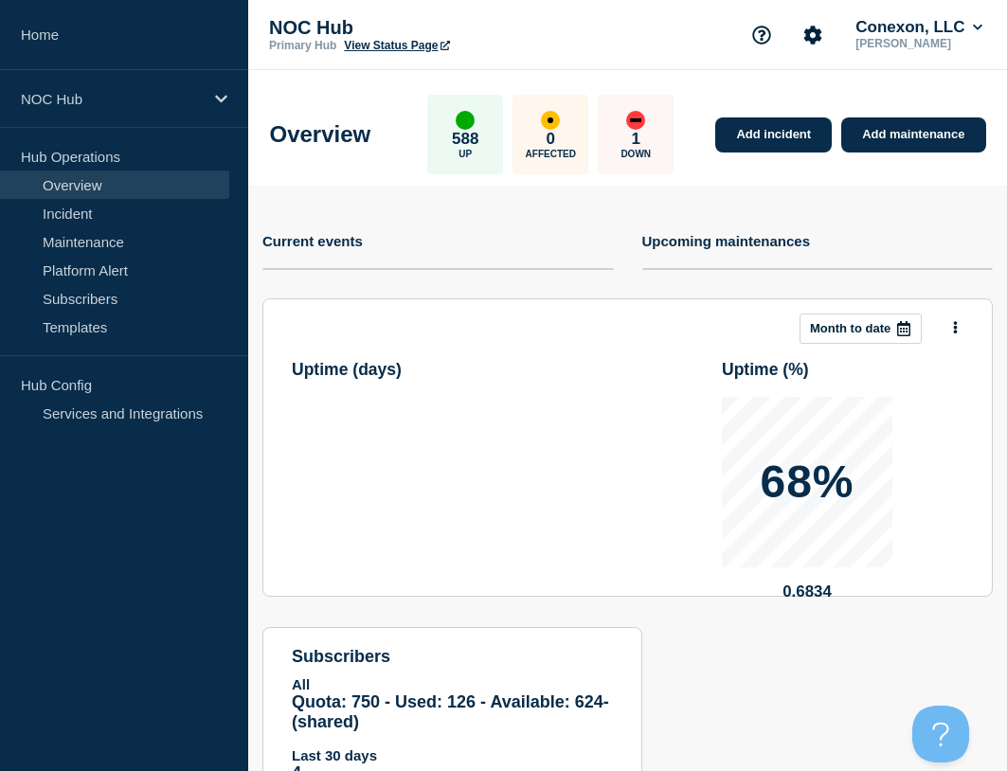 The height and width of the screenshot is (771, 1007). I want to click on p: 1, so click(636, 139).